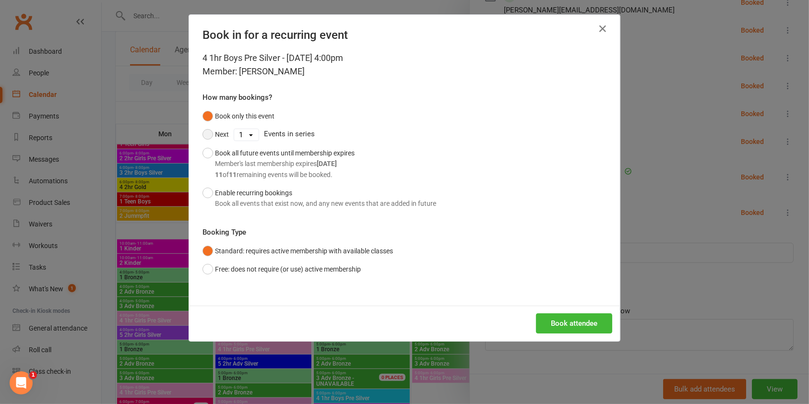 The width and height of the screenshot is (809, 404). I want to click on button: Close, so click(603, 29).